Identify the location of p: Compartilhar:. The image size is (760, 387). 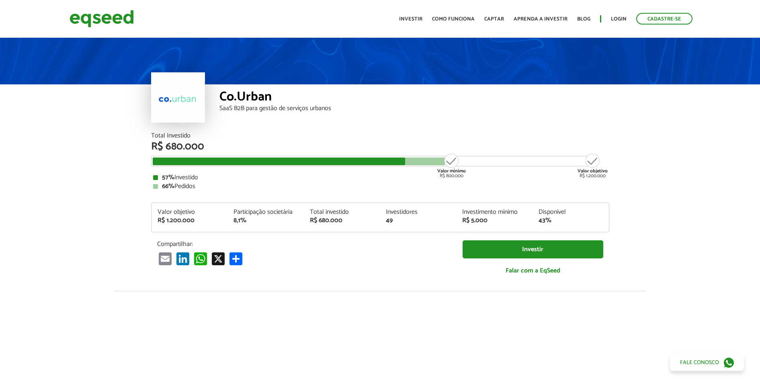
(304, 244).